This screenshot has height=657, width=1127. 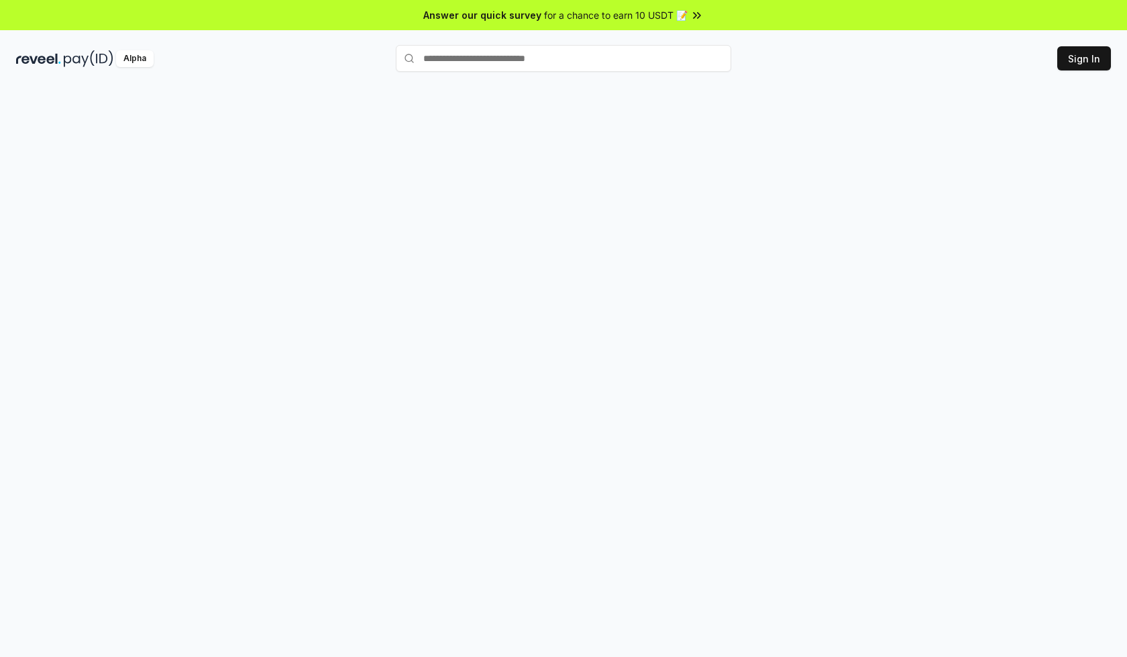 What do you see at coordinates (89, 58) in the screenshot?
I see `img: pay_id` at bounding box center [89, 58].